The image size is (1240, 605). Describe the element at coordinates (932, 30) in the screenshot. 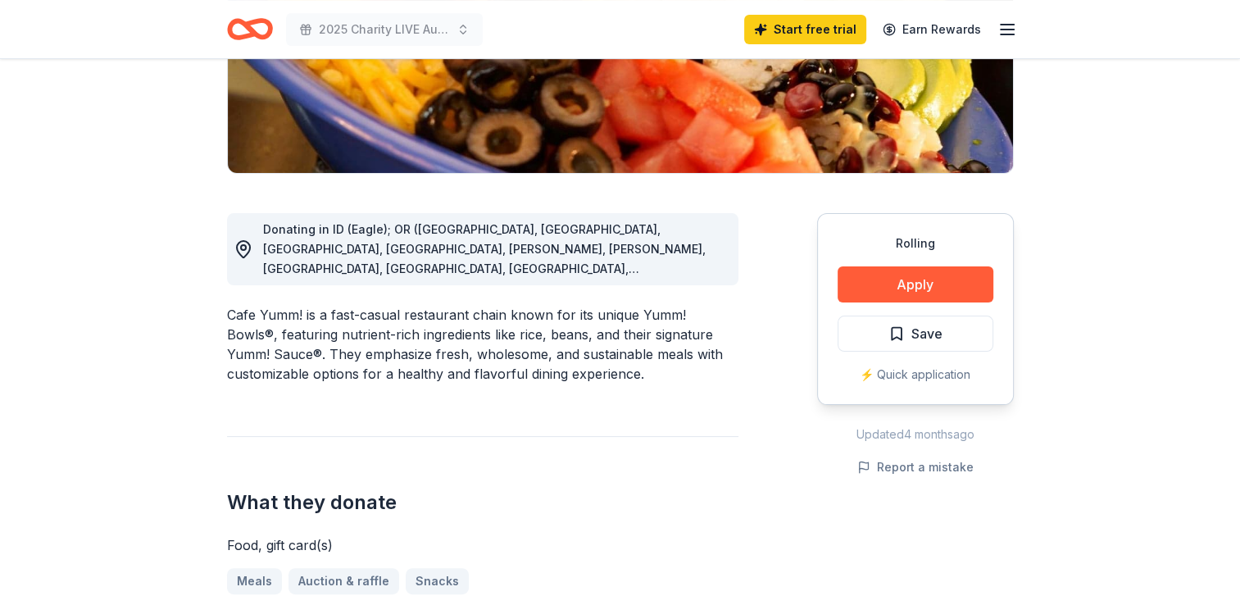

I see `a: Earn Rewards` at that location.